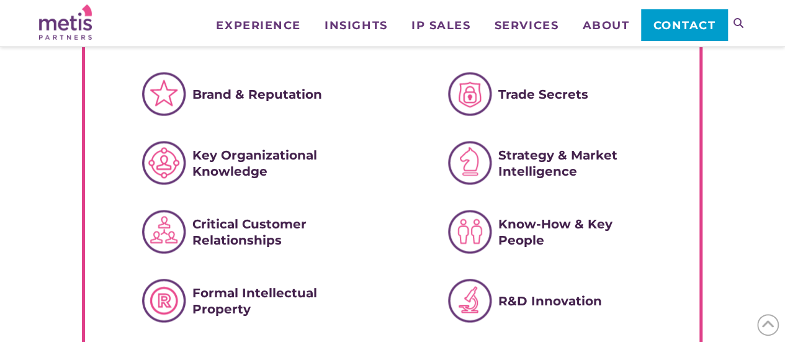 The width and height of the screenshot is (785, 342). Describe the element at coordinates (258, 25) in the screenshot. I see `span: Experience` at that location.